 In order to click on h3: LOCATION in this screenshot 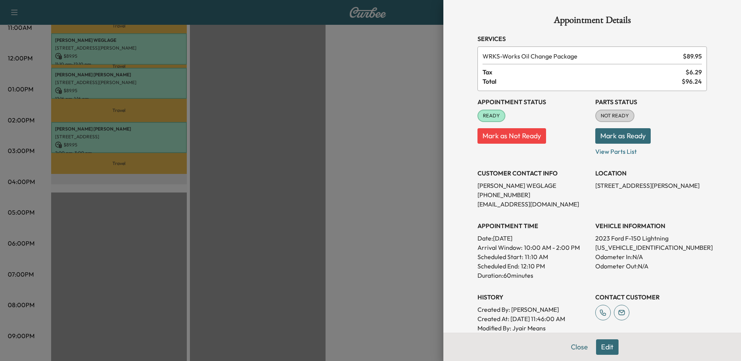, I will do `click(651, 173)`.